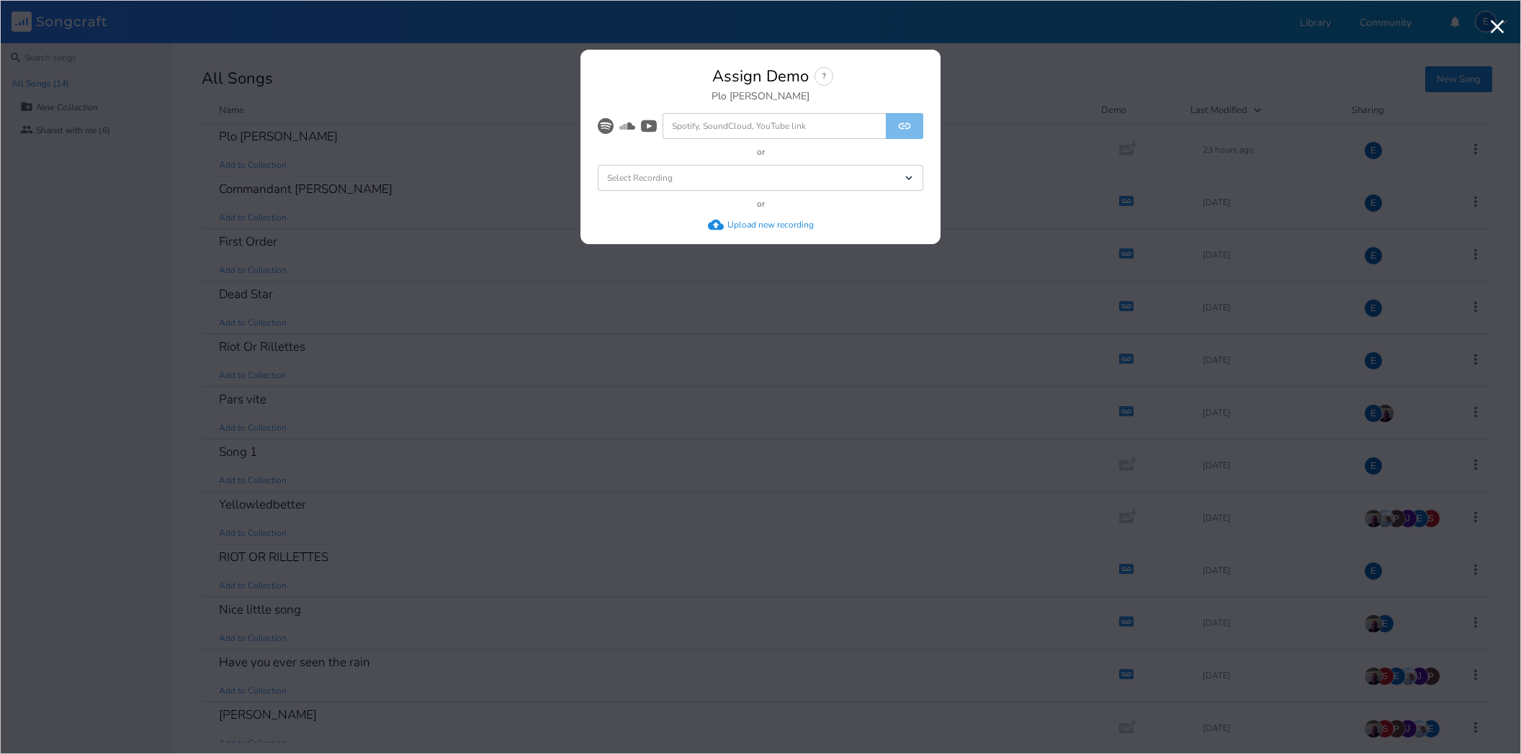 The height and width of the screenshot is (754, 1521). Describe the element at coordinates (774, 126) in the screenshot. I see `input: Spotify, SoundCloud, YouTube link` at that location.